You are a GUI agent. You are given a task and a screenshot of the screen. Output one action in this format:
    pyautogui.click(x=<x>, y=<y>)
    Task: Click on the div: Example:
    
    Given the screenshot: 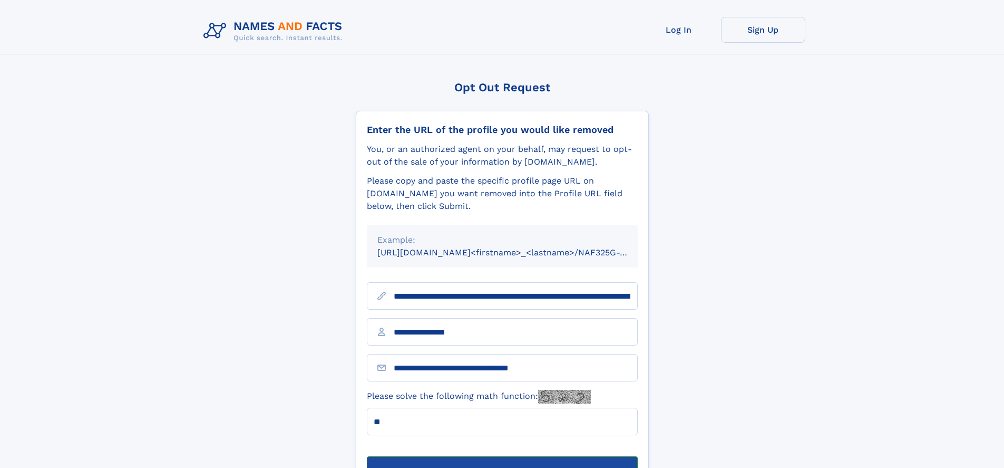 What is the action you would take?
    pyautogui.click(x=502, y=240)
    